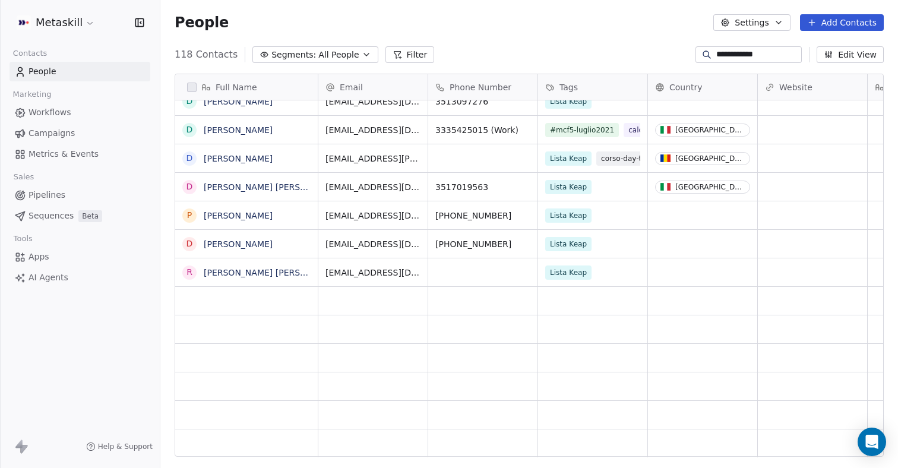 Image resolution: width=898 pixels, height=468 pixels. What do you see at coordinates (338, 55) in the screenshot?
I see `span: All People` at bounding box center [338, 55].